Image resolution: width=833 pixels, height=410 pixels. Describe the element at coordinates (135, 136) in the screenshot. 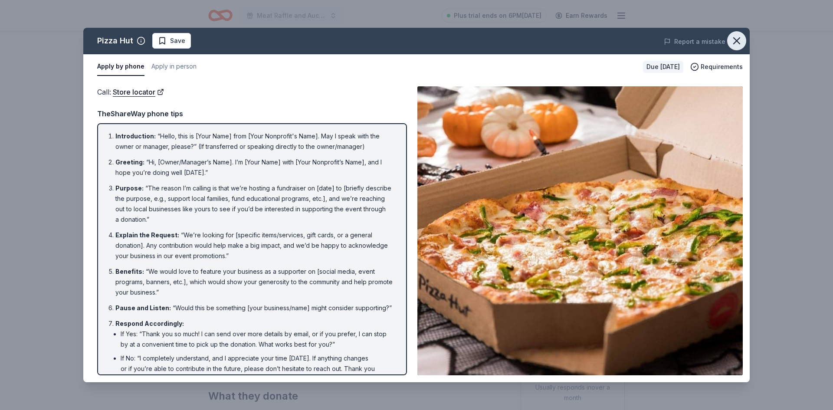

I see `span: Introduction :` at that location.